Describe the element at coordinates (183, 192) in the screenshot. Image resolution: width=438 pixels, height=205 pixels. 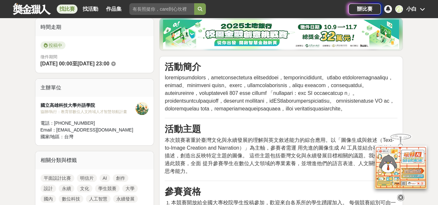
I see `strong: 參賽資格` at that location.